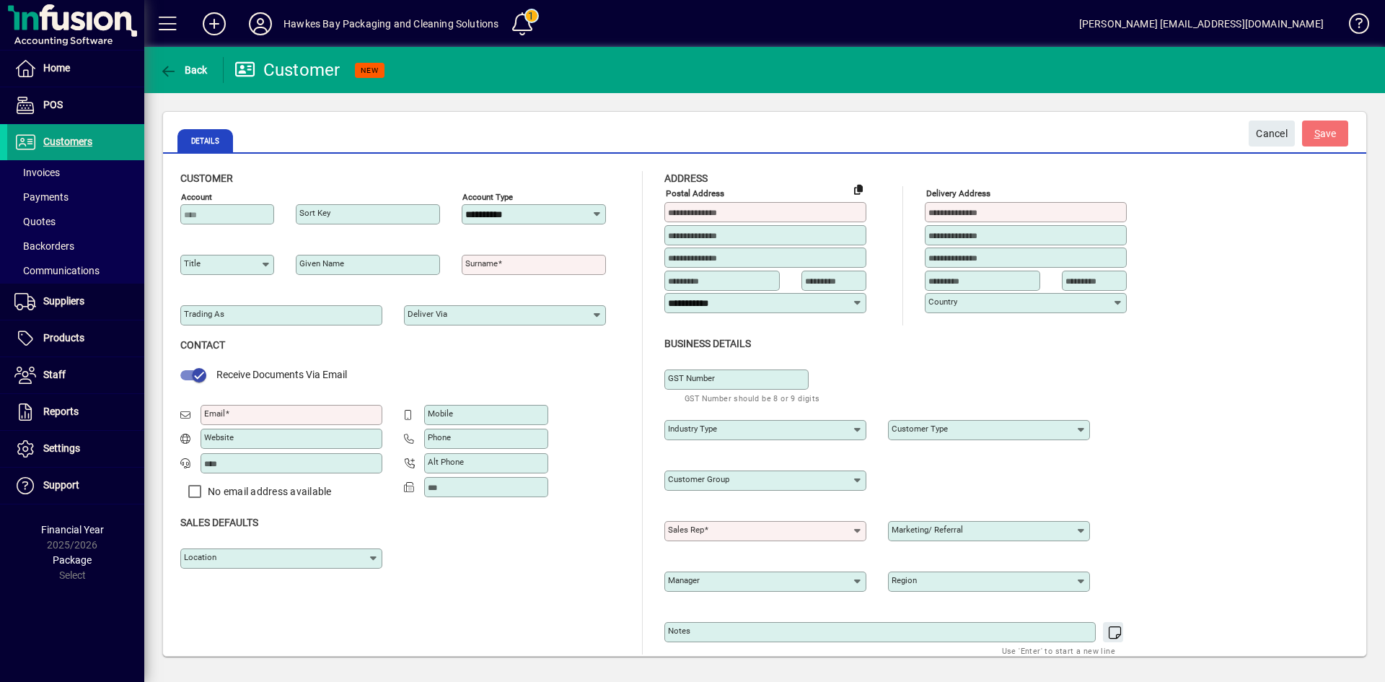 This screenshot has width=1385, height=682. What do you see at coordinates (219, 522) in the screenshot?
I see `span: Sales defaults` at bounding box center [219, 522].